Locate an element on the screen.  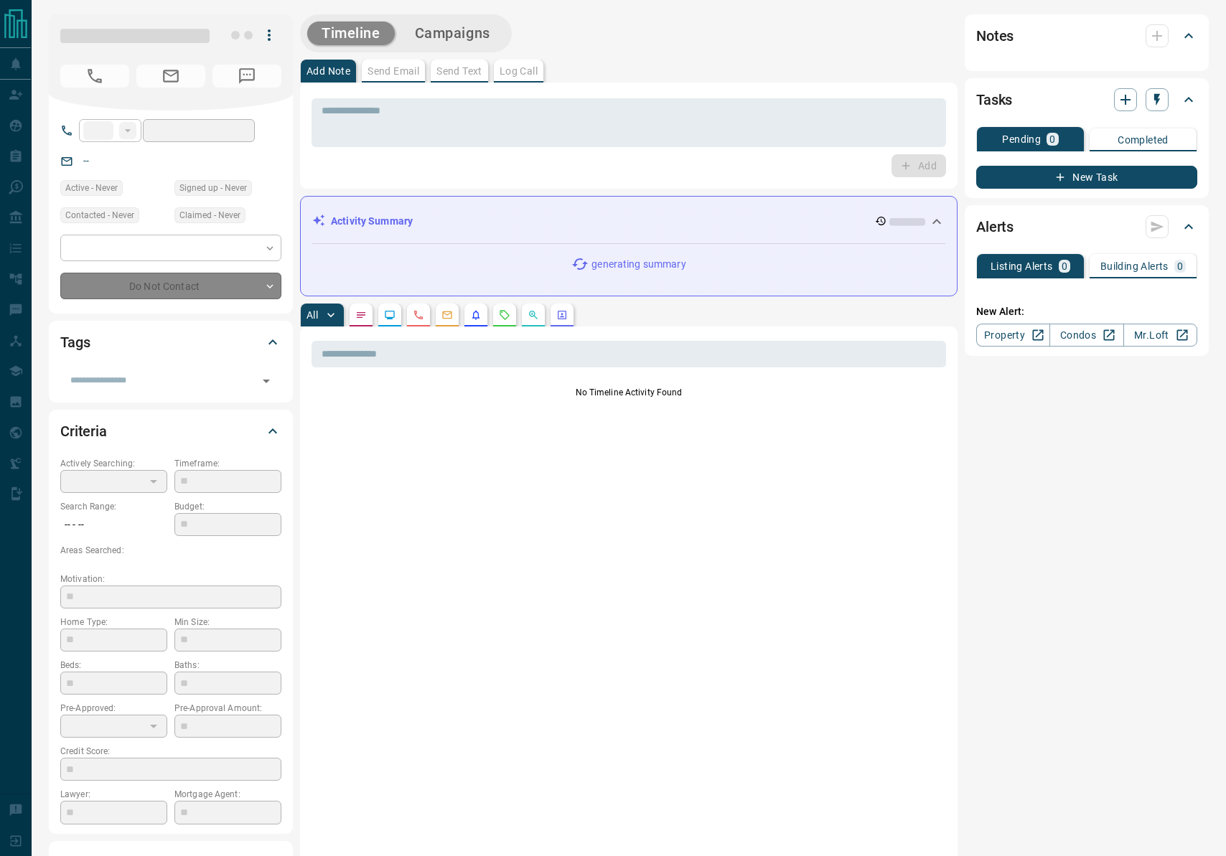
p: New Alert: is located at coordinates (1087, 311).